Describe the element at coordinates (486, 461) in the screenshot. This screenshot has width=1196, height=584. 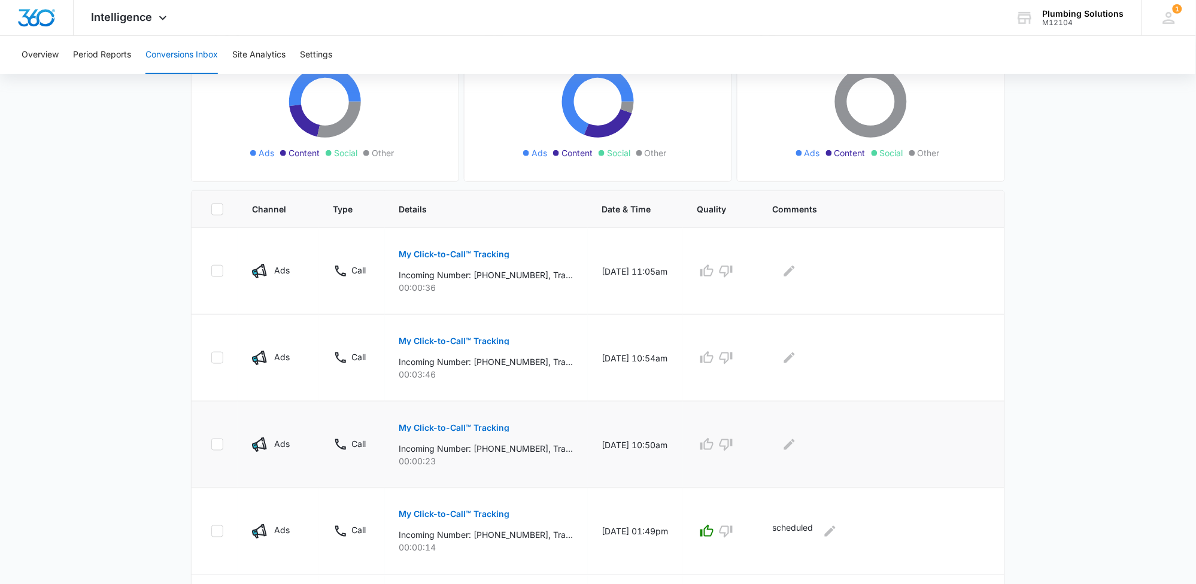
I see `p: 00:00:23` at that location.